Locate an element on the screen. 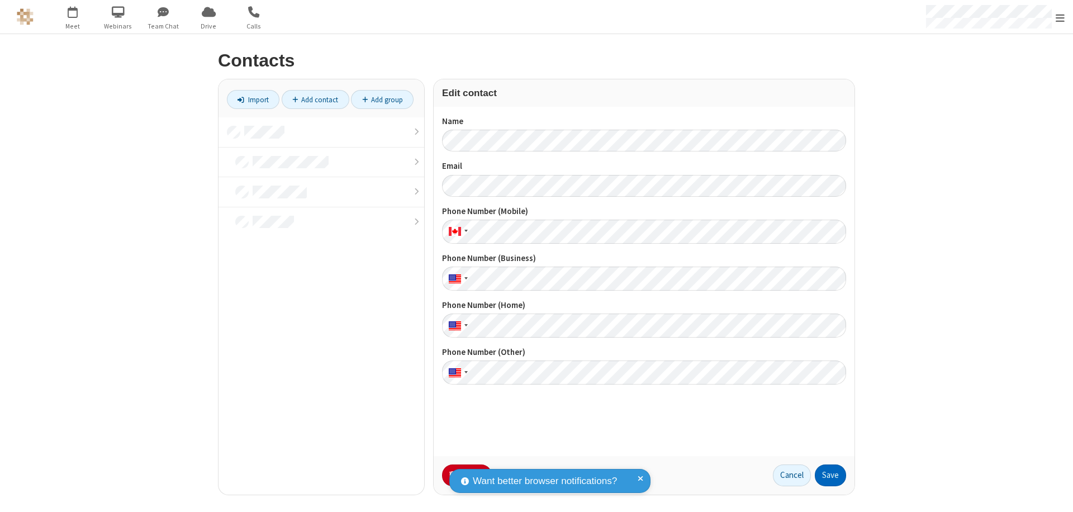 Image resolution: width=1073 pixels, height=512 pixels. label: Phone Number (Home) is located at coordinates (644, 305).